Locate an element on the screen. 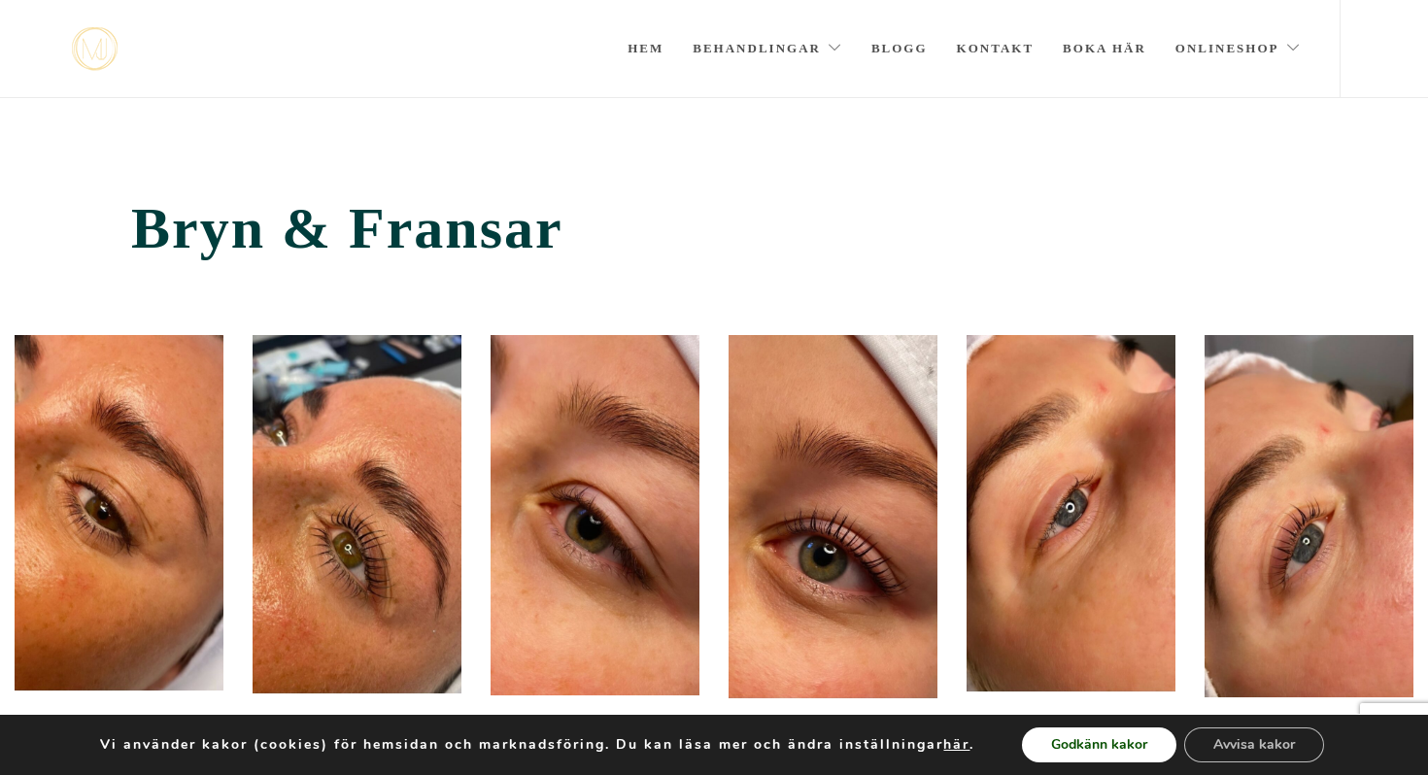 This screenshot has width=1428, height=775. img: Lb2 is located at coordinates (357, 514).